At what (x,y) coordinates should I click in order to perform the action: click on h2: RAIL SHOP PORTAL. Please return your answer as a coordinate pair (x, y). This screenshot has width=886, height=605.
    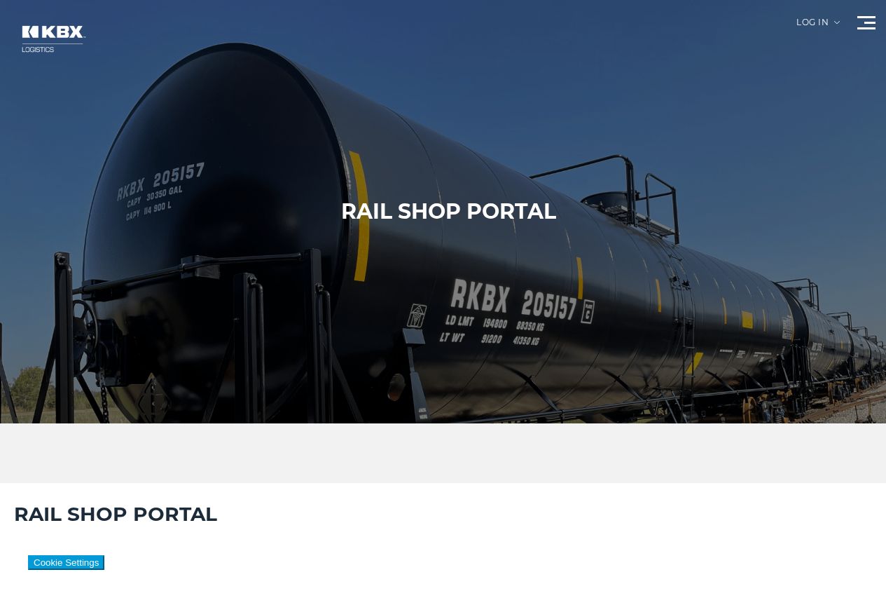
    Looking at the image, I should click on (443, 514).